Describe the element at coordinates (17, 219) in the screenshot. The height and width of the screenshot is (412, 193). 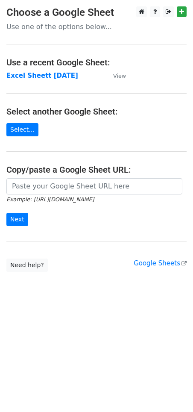
I see `input: Next` at that location.